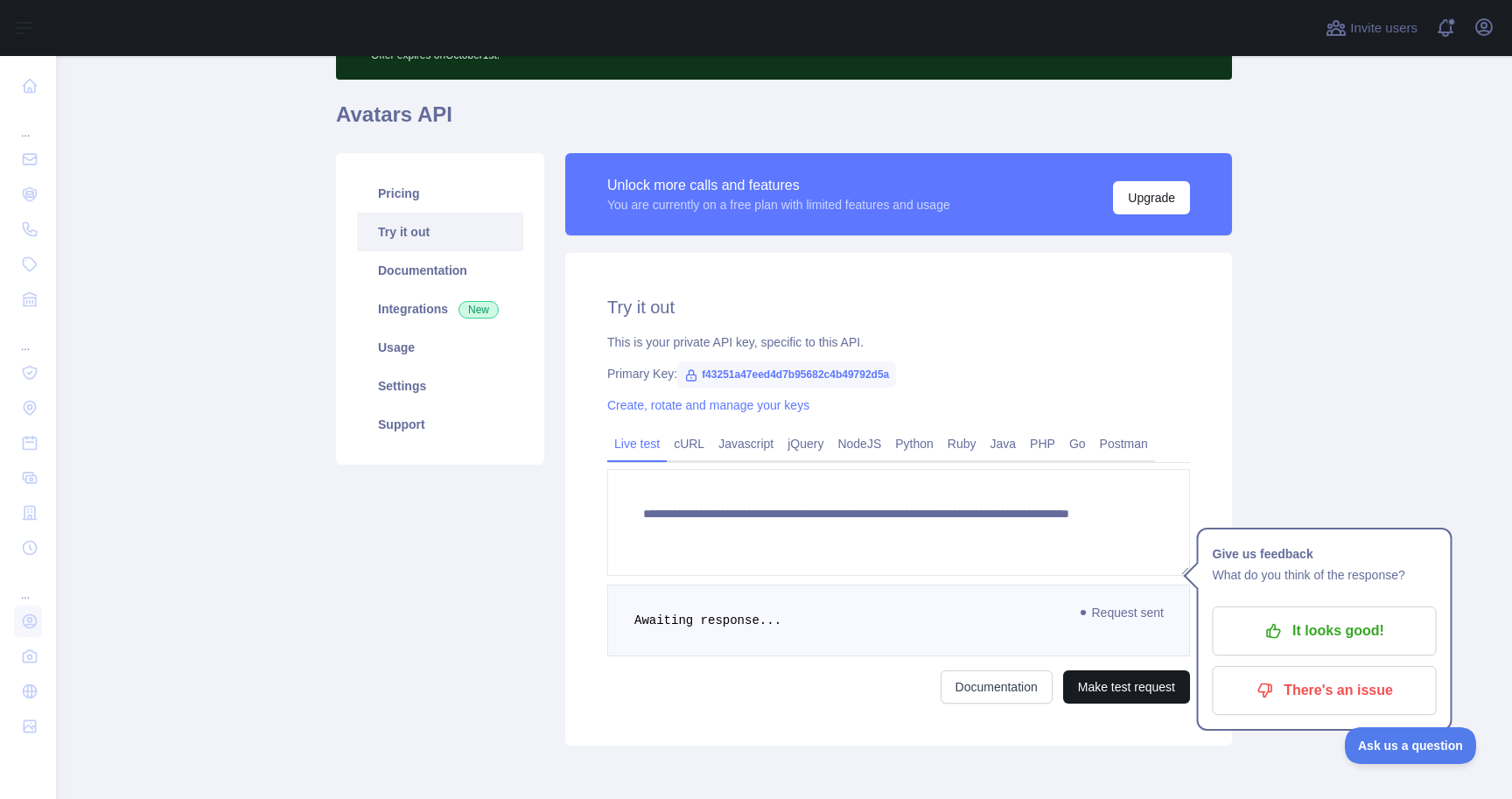 The height and width of the screenshot is (799, 1512). Describe the element at coordinates (1324, 575) in the screenshot. I see `p: What do you think of the response?` at that location.